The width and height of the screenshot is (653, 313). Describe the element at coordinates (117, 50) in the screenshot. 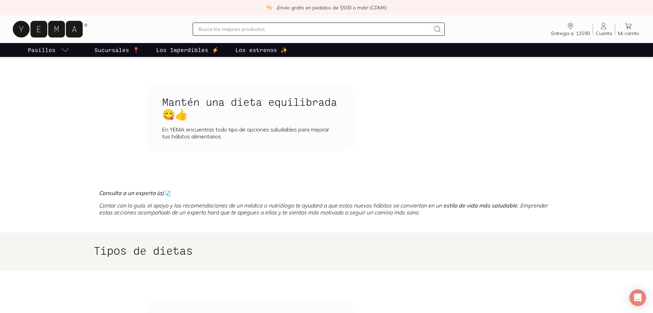

I see `a: Sucursales 📍` at that location.